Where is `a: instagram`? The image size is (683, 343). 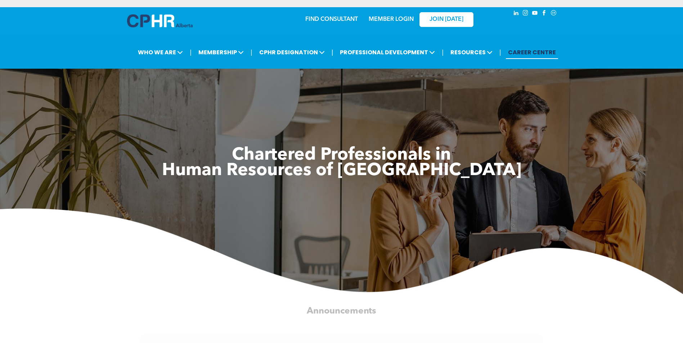 a: instagram is located at coordinates (526, 14).